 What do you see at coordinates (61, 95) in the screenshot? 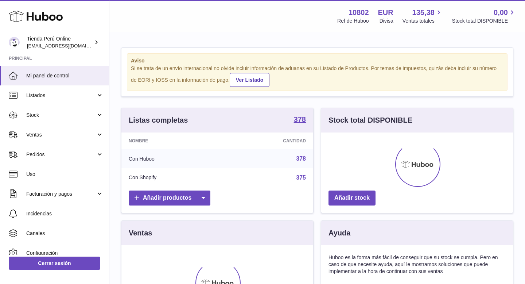
I see `span: Listados` at bounding box center [61, 95].